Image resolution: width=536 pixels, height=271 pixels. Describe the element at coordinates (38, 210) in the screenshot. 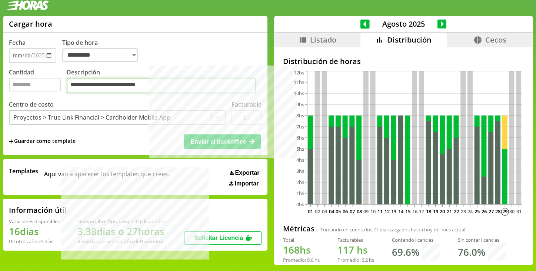

I see `h2: Información útil` at that location.